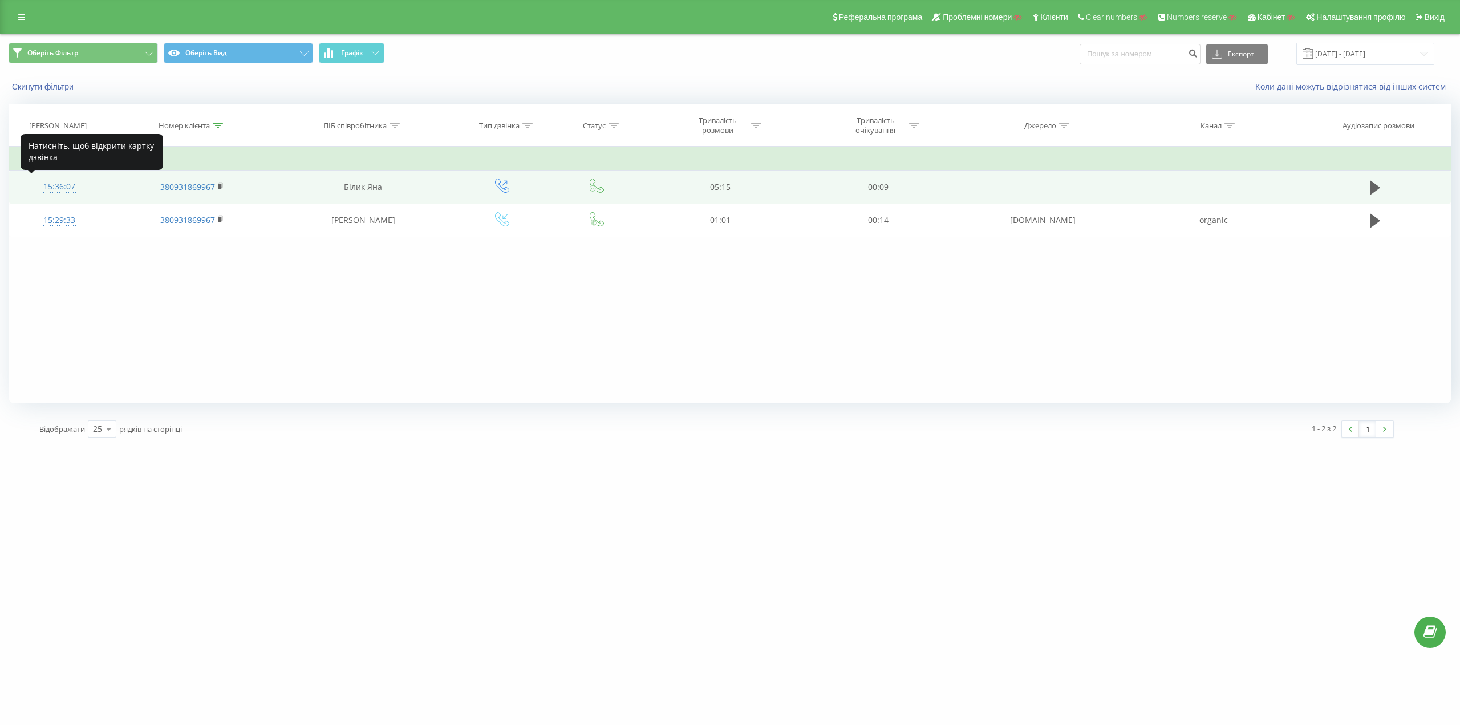 This screenshot has width=1460, height=725. What do you see at coordinates (351, 53) in the screenshot?
I see `button: Графік` at bounding box center [351, 53].